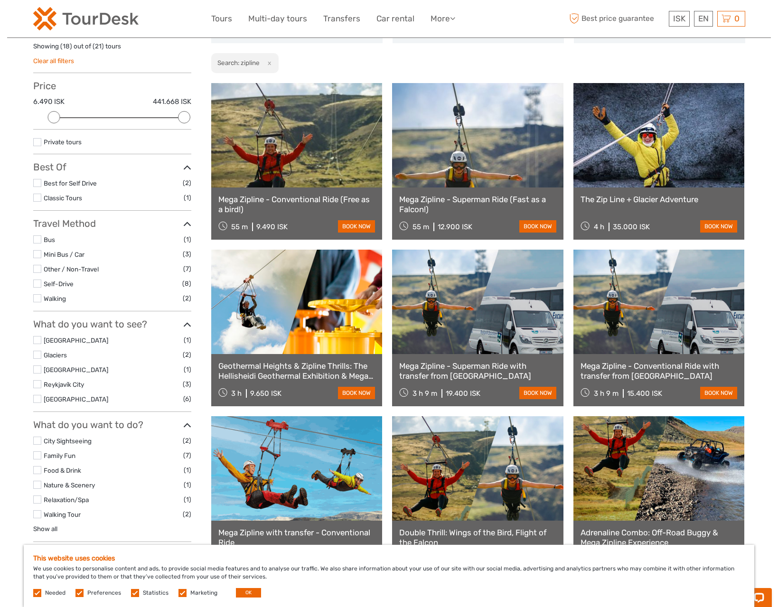 The width and height of the screenshot is (778, 607). I want to click on h3: Travel Method, so click(112, 223).